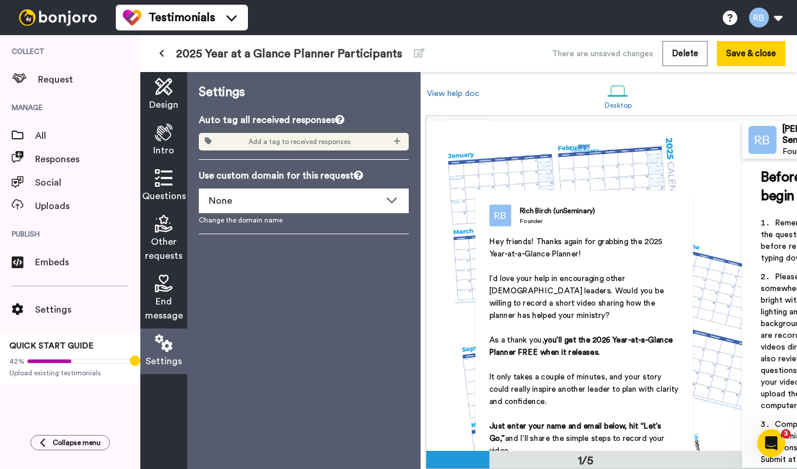 The height and width of the screenshot is (469, 797). What do you see at coordinates (304, 220) in the screenshot?
I see `a: Change the domain name` at bounding box center [304, 220].